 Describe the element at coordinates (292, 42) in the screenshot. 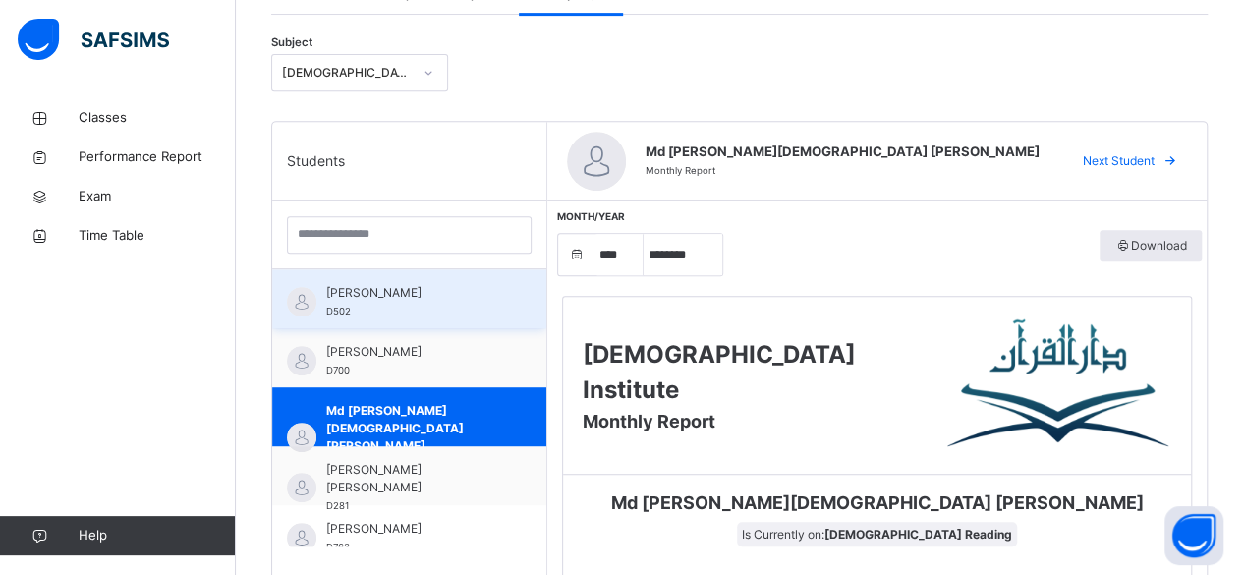

I see `span: Subject` at that location.